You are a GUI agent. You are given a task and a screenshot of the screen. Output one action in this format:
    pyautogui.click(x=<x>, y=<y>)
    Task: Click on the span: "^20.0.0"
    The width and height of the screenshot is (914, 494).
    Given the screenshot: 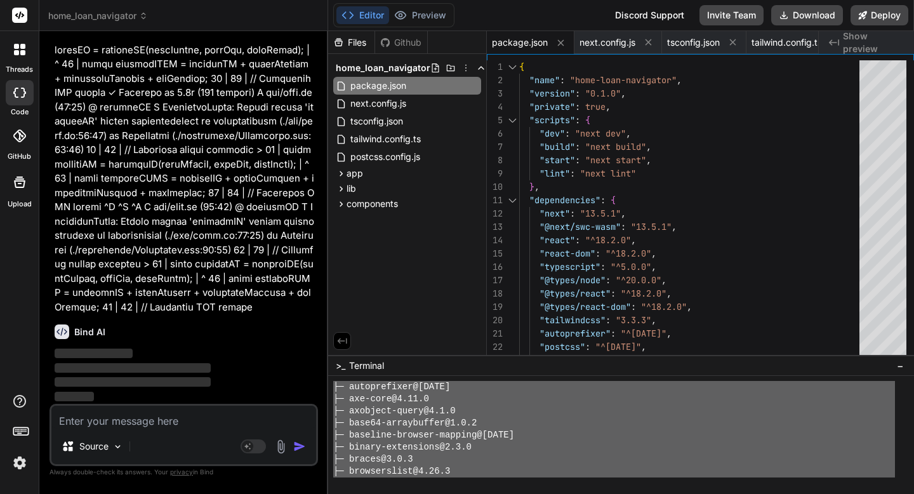 What is the action you would take?
    pyautogui.click(x=639, y=280)
    